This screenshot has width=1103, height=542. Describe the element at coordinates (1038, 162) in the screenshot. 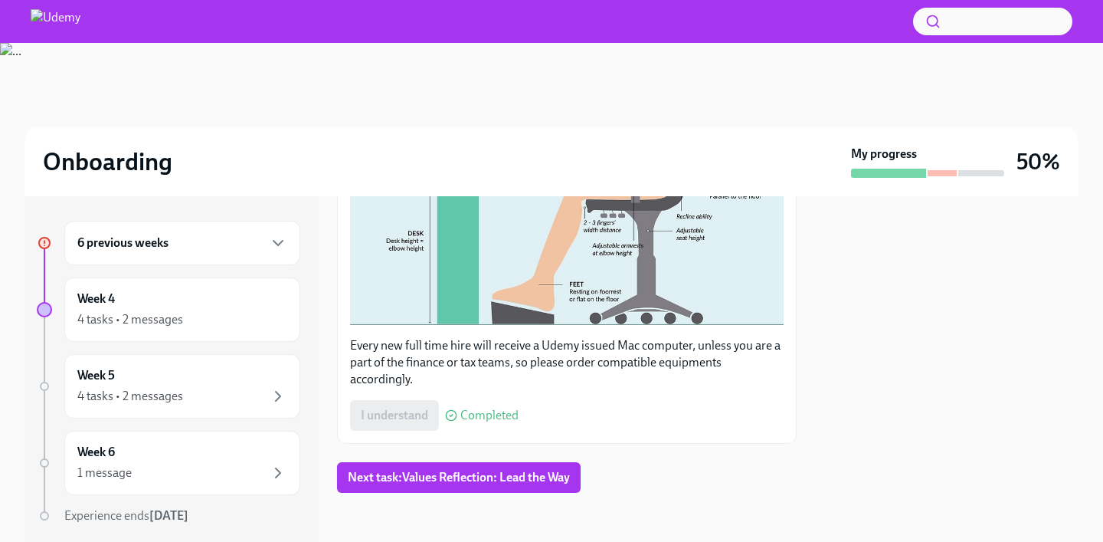

I see `h3: 50%` at that location.